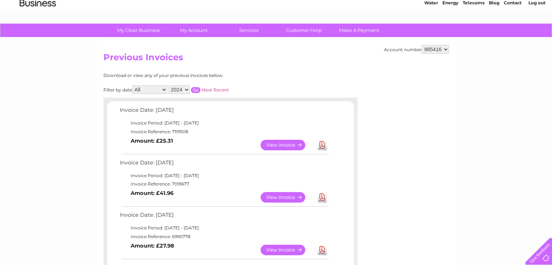 Image resolution: width=552 pixels, height=265 pixels. Describe the element at coordinates (215, 90) in the screenshot. I see `a: Most Recent` at that location.